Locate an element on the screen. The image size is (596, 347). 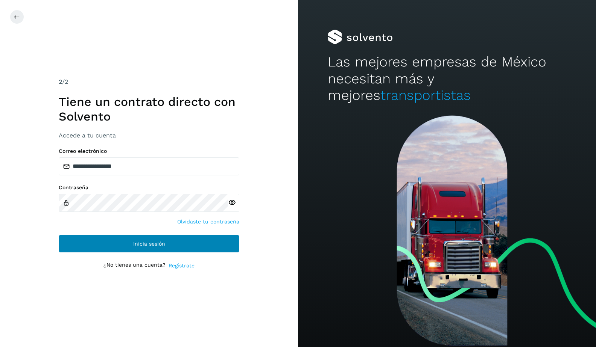
a: Olvidaste tu contraseña is located at coordinates (208, 222).